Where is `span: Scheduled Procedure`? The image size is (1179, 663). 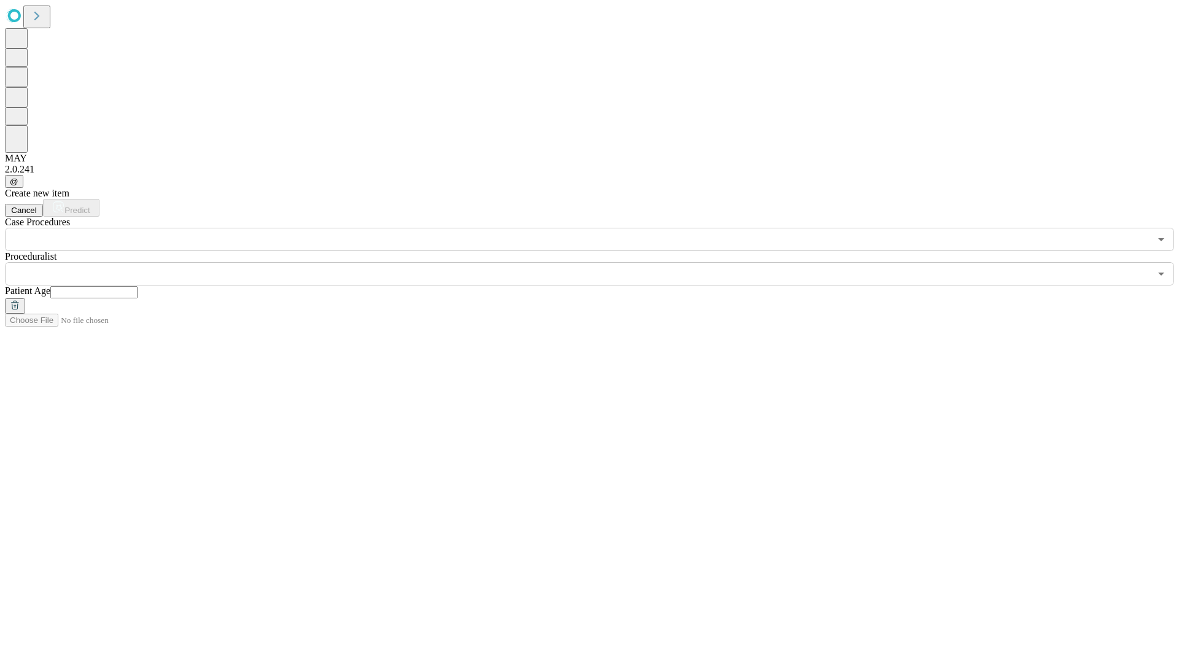 span: Scheduled Procedure is located at coordinates (37, 222).